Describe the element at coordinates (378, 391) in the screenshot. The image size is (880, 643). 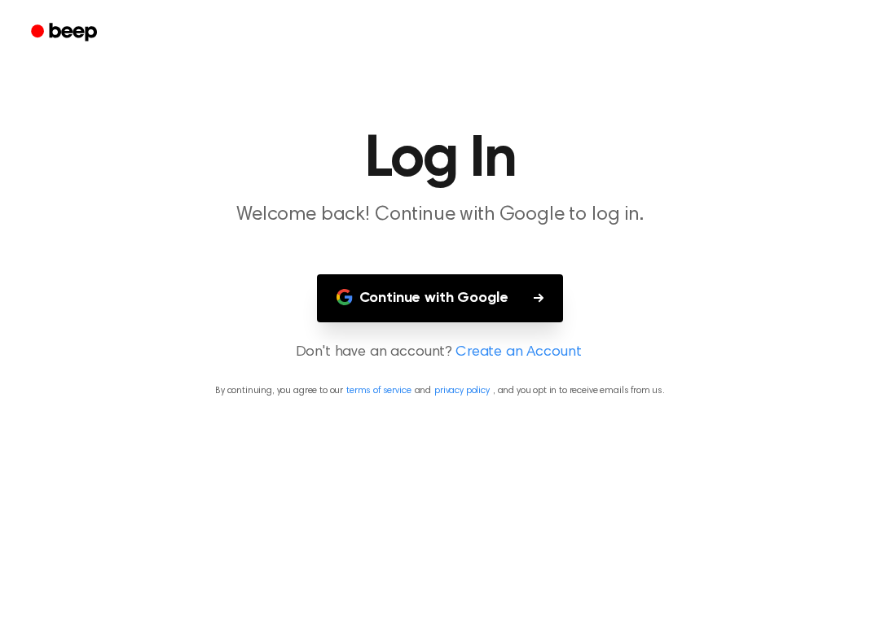
I see `a: terms of service` at that location.